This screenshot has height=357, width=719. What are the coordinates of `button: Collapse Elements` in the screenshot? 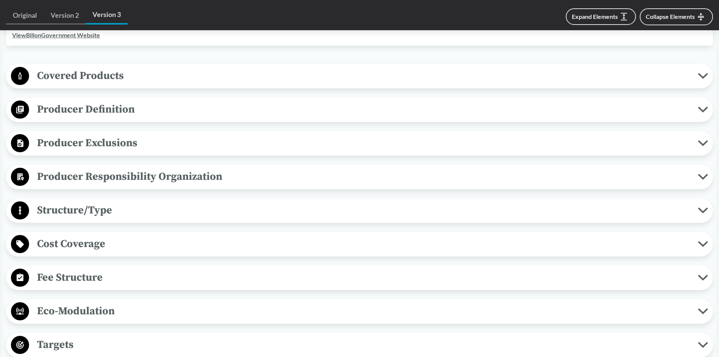 It's located at (676, 17).